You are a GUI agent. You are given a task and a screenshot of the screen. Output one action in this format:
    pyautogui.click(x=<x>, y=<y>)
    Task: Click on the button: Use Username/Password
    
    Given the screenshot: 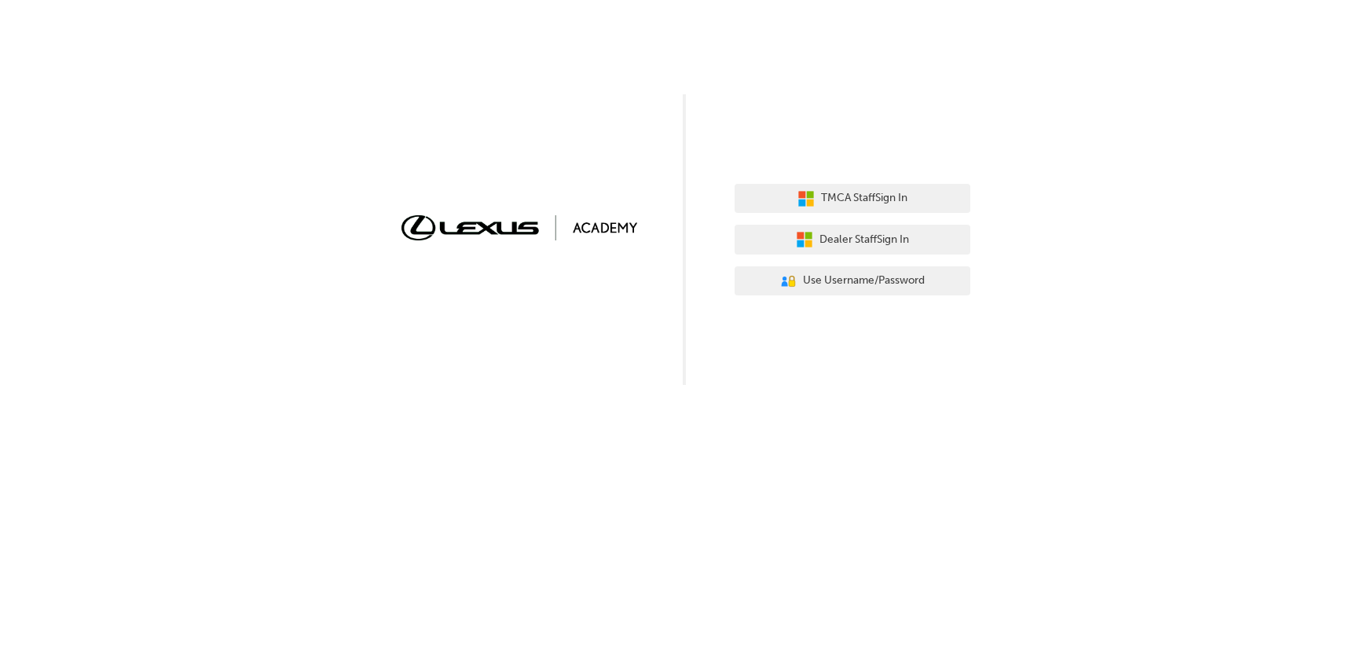 What is the action you would take?
    pyautogui.click(x=852, y=281)
    